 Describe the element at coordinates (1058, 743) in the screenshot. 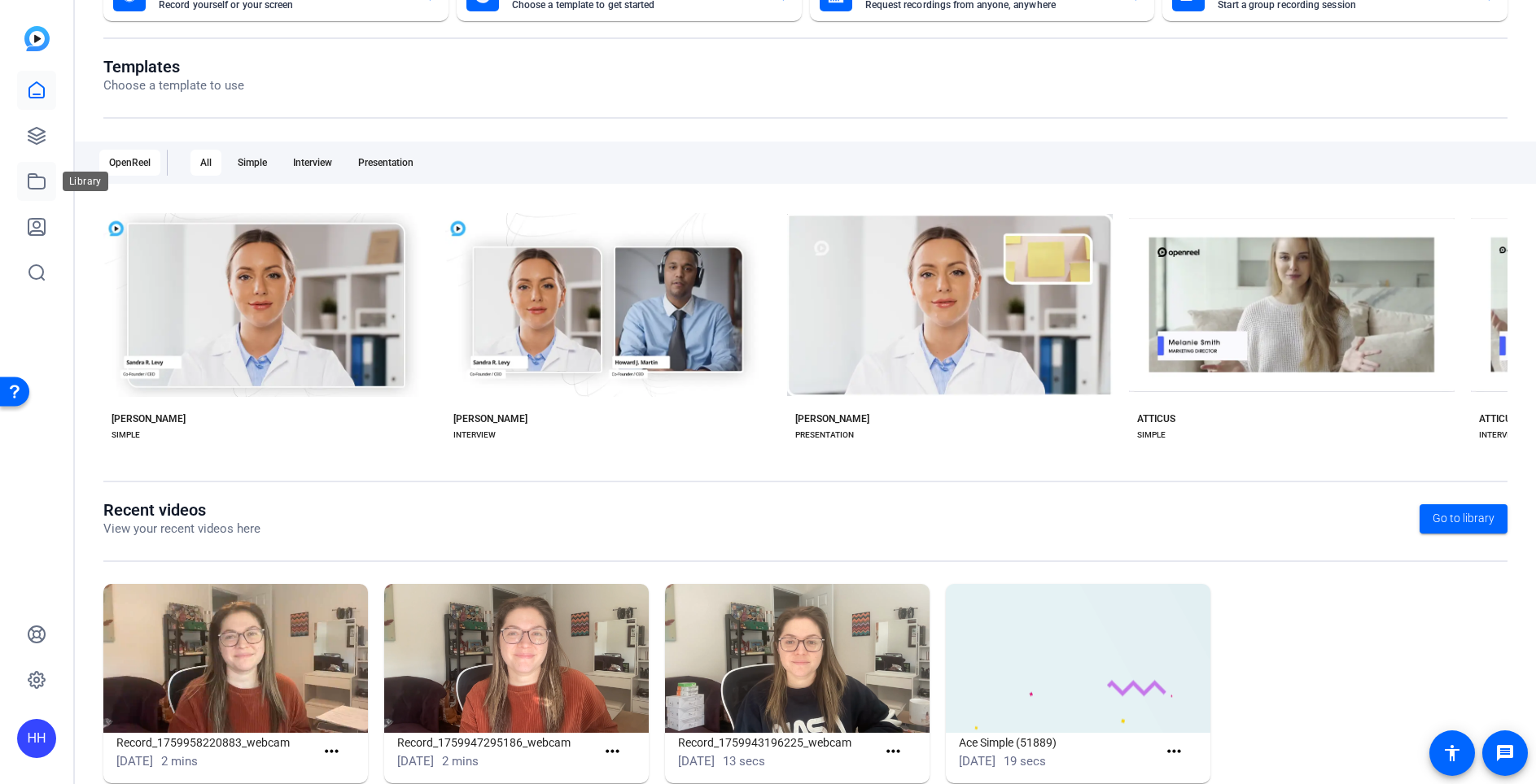

I see `h1: Ace Simple (51889)` at that location.